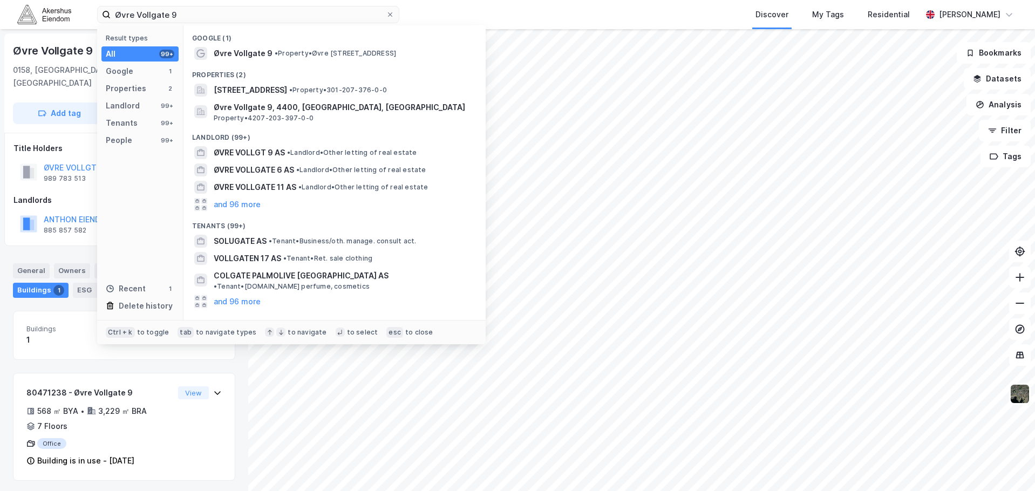 The image size is (1035, 491). I want to click on div: Øvre Vollgate 9, so click(54, 51).